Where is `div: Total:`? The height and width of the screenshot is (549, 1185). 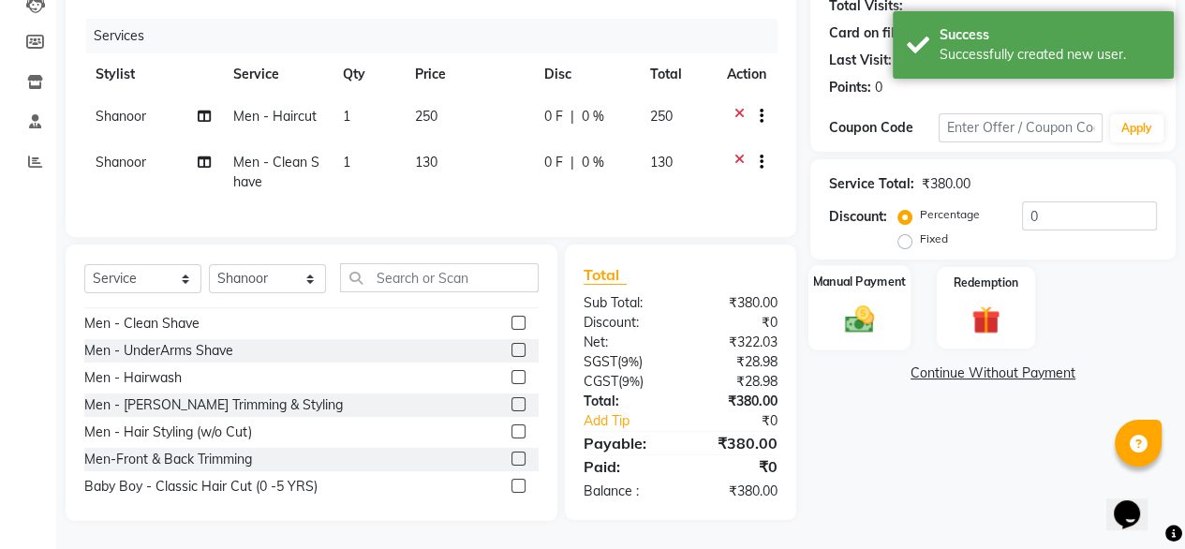 div: Total: is located at coordinates (625, 401).